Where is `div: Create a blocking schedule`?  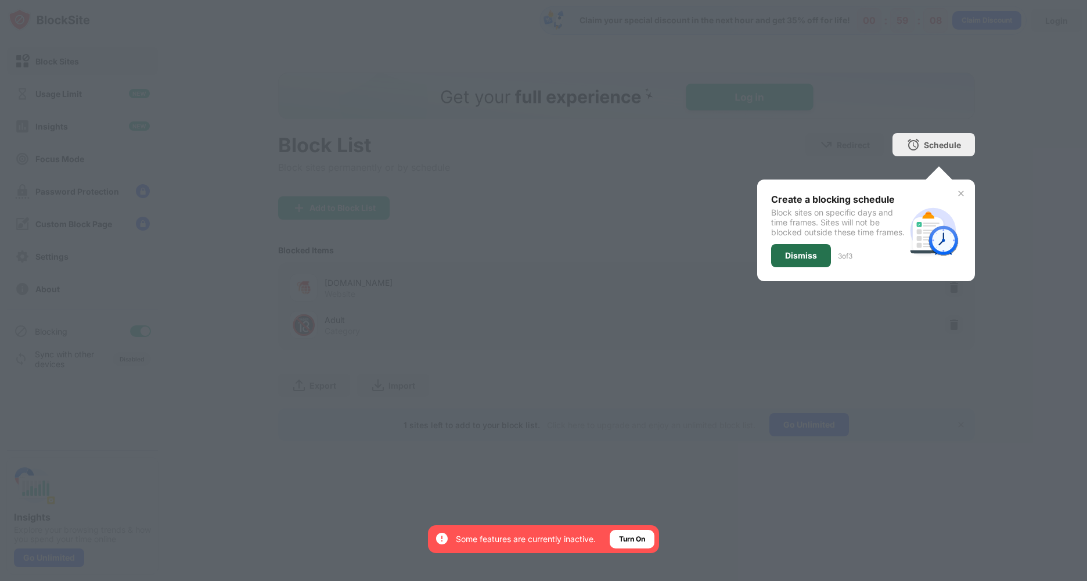
div: Create a blocking schedule is located at coordinates (838, 199).